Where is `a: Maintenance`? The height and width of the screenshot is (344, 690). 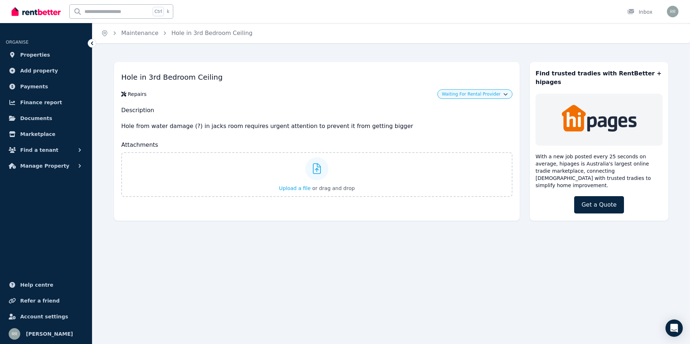
a: Maintenance is located at coordinates (140, 33).